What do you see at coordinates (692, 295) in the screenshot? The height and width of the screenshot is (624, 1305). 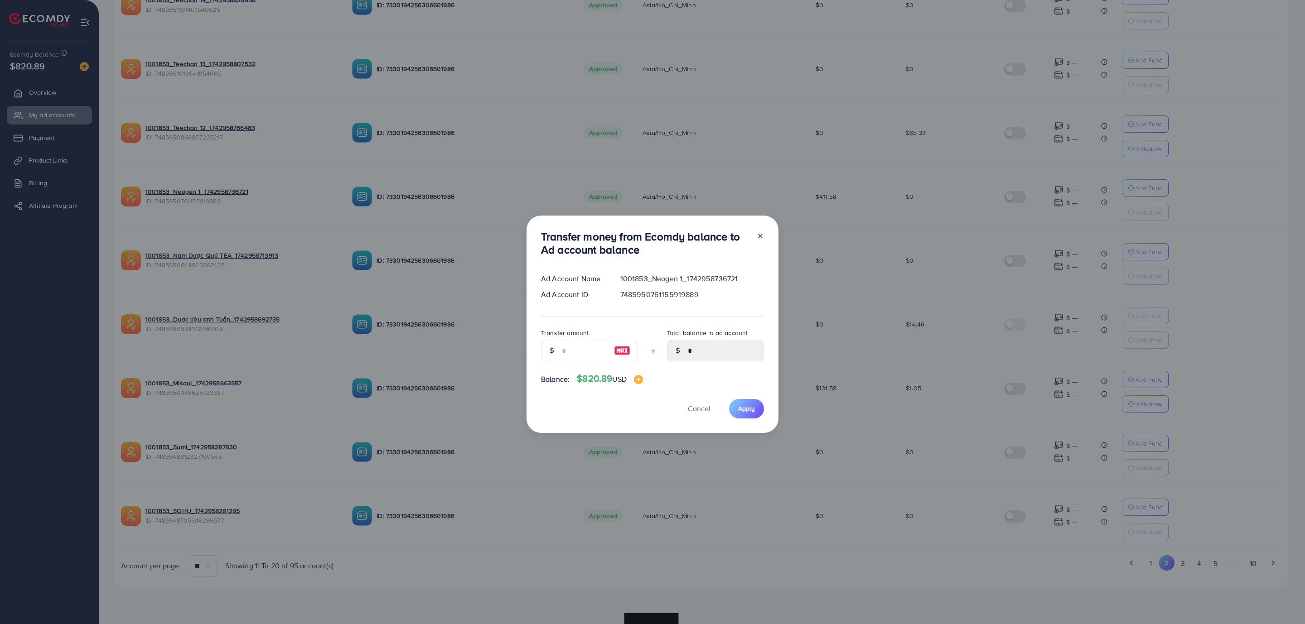 I see `div: 7485950761155919889` at bounding box center [692, 295].